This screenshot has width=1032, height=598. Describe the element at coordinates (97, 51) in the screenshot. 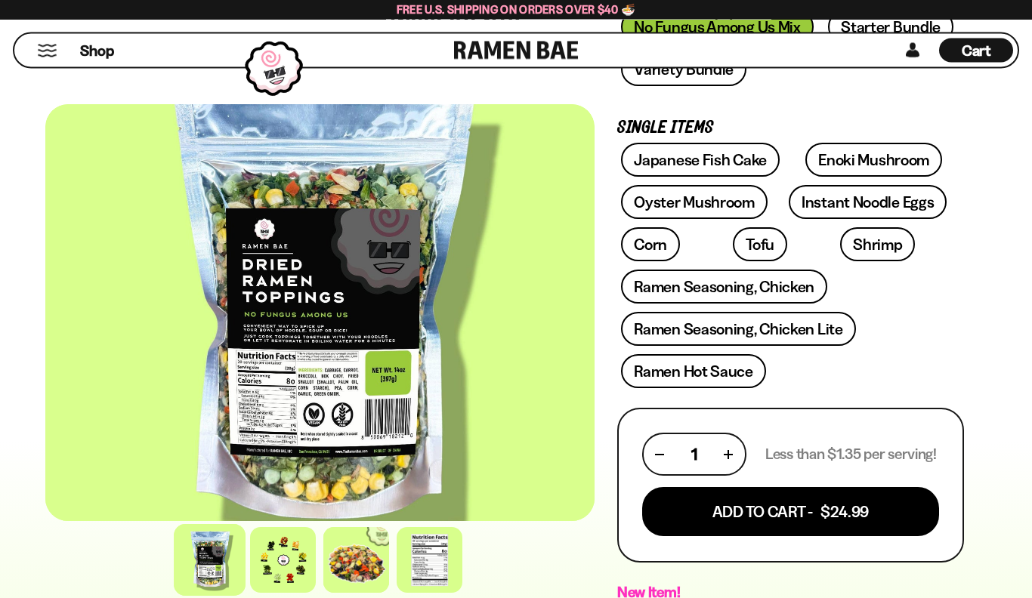

I see `span: Shop` at that location.